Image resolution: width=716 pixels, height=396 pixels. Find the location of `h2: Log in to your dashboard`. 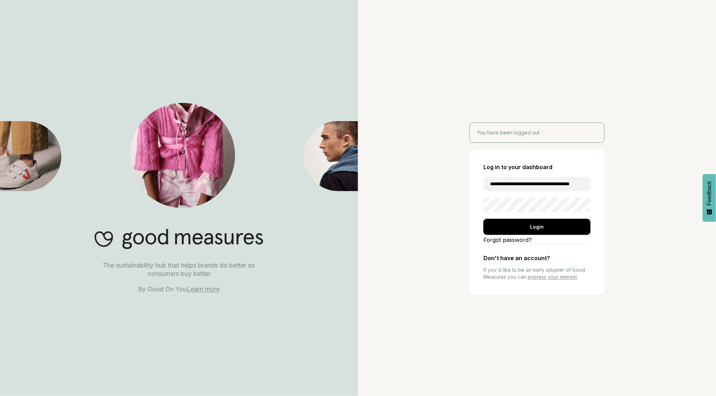

h2: Log in to your dashboard is located at coordinates (537, 167).